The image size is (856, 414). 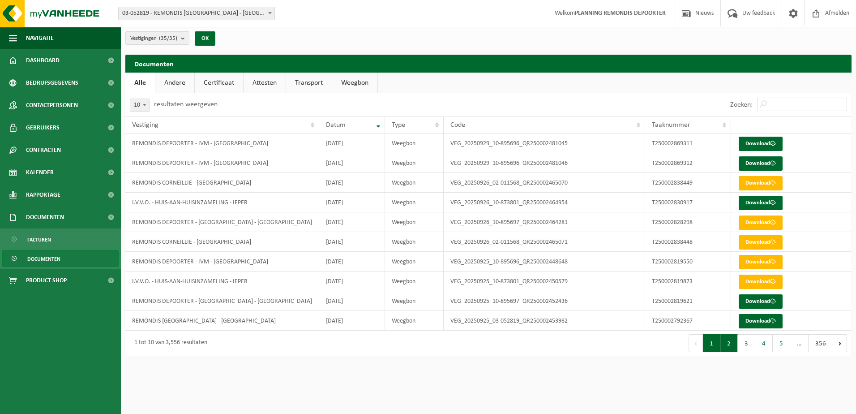 I want to click on span: Bedrijfsgegevens, so click(x=52, y=83).